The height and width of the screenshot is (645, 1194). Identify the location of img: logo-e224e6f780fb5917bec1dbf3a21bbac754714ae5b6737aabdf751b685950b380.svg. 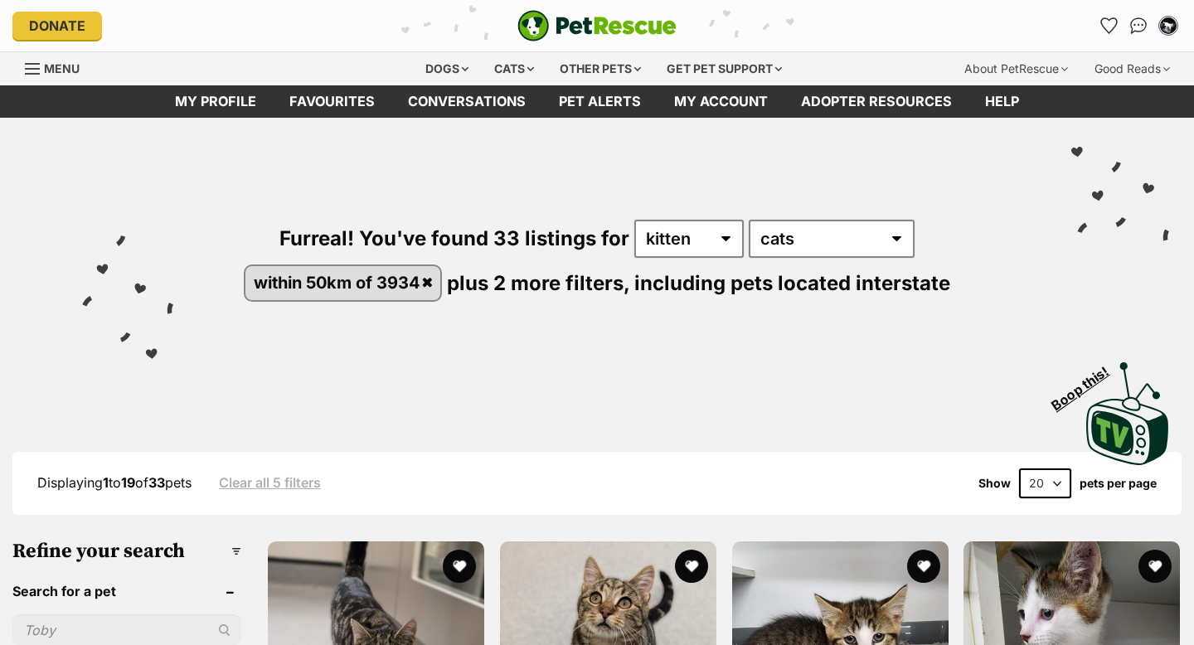
(597, 26).